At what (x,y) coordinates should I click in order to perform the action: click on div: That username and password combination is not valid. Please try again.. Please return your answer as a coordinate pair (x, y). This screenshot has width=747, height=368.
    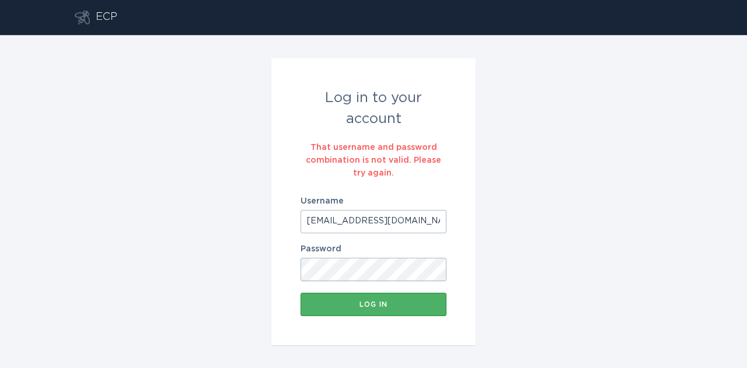
    Looking at the image, I should click on (374, 161).